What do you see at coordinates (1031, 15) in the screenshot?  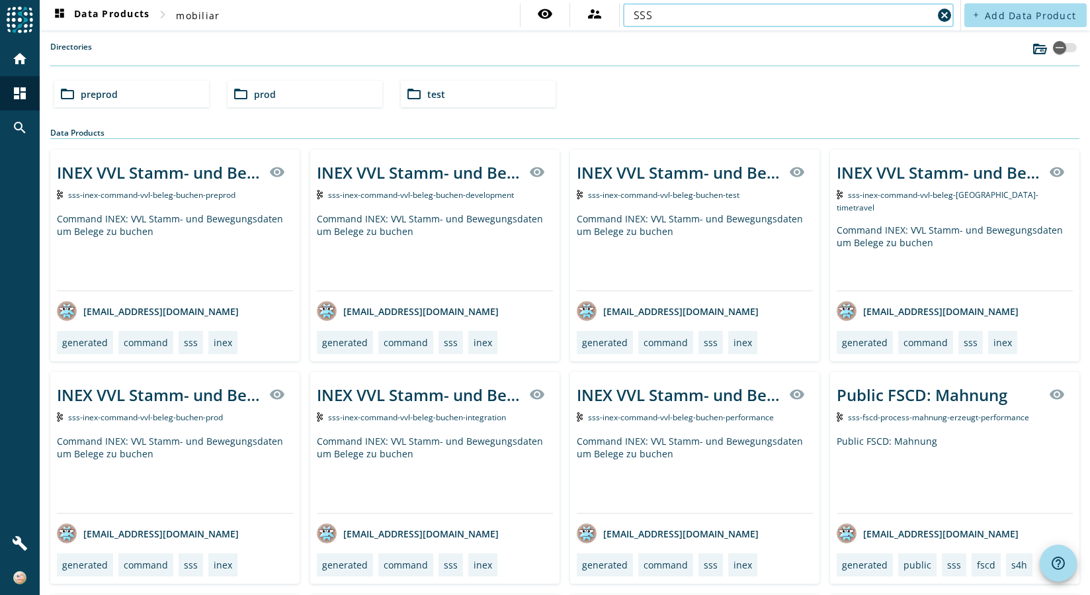 I see `span: Add Data Product` at bounding box center [1031, 15].